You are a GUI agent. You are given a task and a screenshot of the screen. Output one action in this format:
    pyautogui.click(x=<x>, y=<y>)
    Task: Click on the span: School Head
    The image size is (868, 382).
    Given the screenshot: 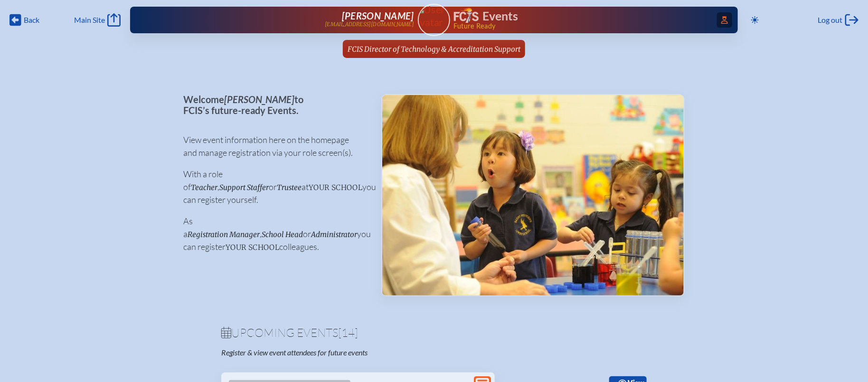 What is the action you would take?
    pyautogui.click(x=282, y=234)
    